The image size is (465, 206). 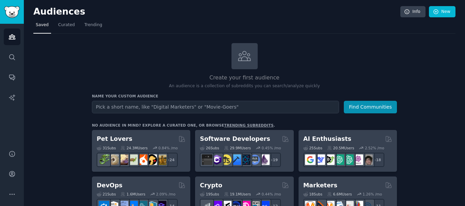 What do you see at coordinates (235, 160) in the screenshot?
I see `img: iOSProgramming` at bounding box center [235, 160].